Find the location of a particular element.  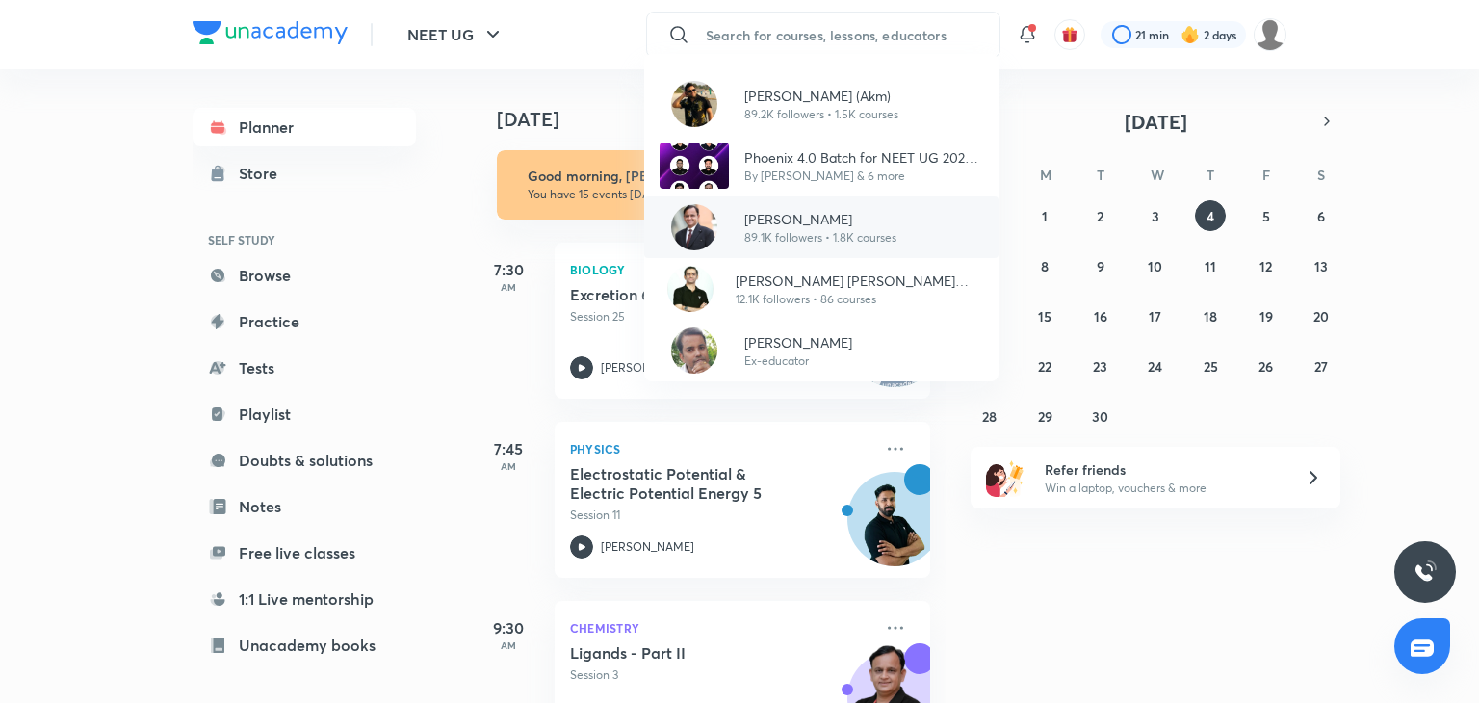

img: ttu is located at coordinates (1426, 572).